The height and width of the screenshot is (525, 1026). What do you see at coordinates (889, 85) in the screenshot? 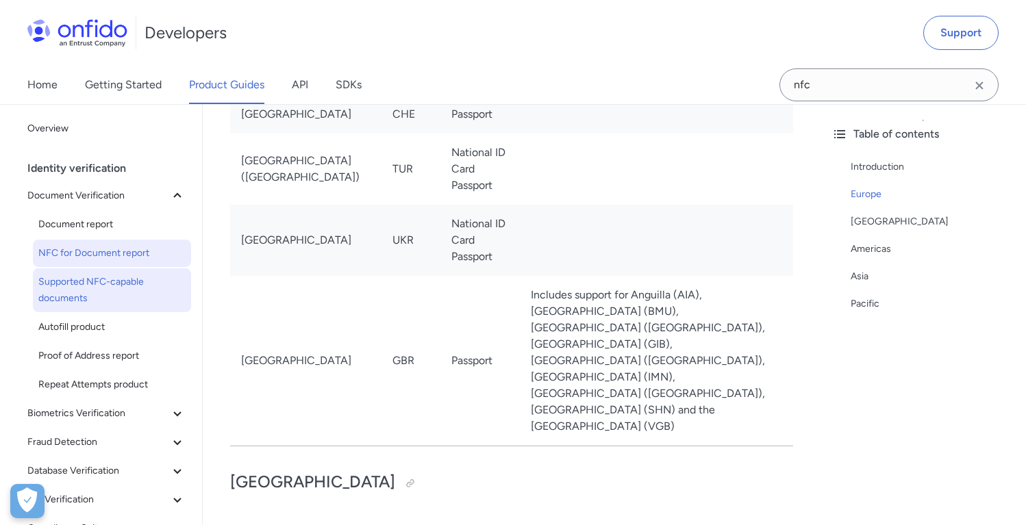
I see `input: Onfido search input field` at bounding box center [889, 85].